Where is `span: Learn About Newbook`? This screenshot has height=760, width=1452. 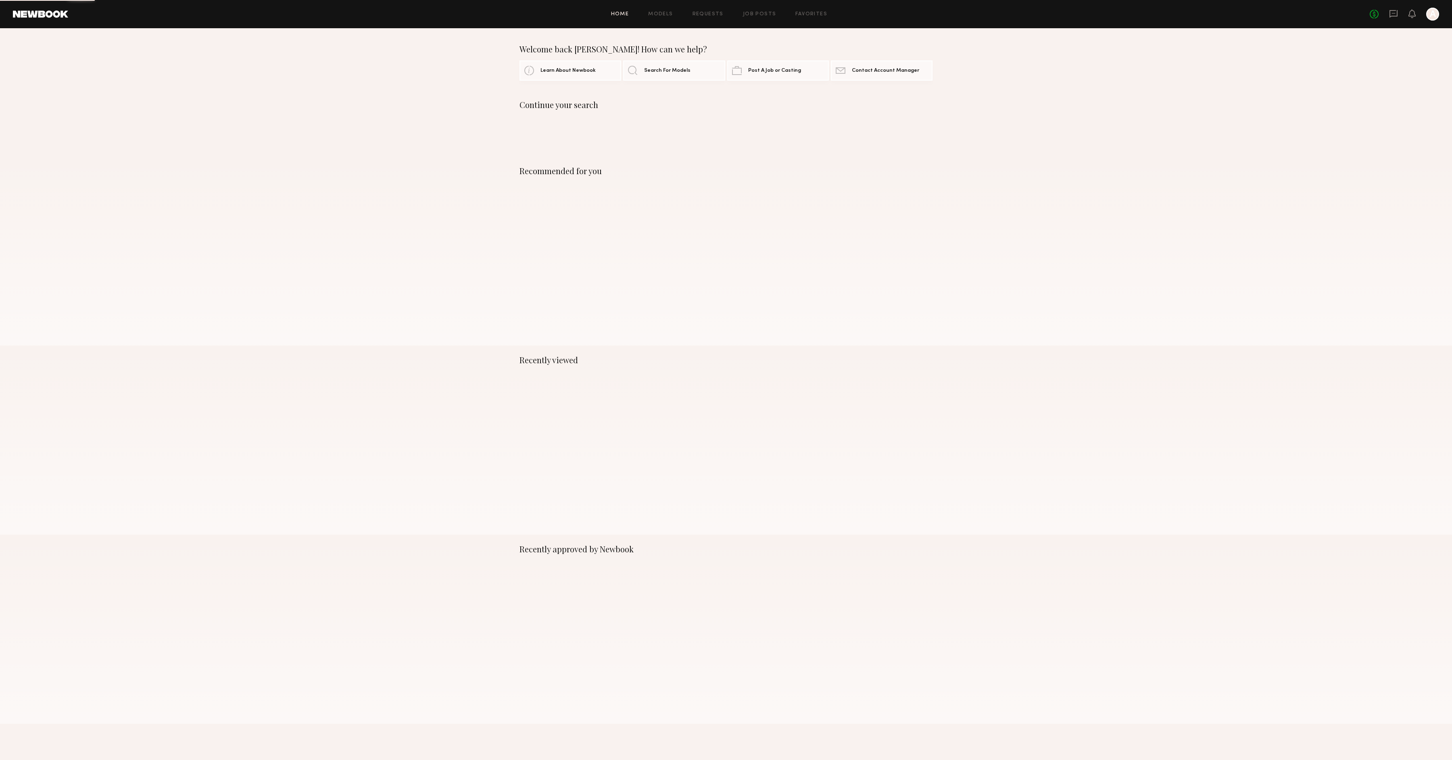 span: Learn About Newbook is located at coordinates (568, 71).